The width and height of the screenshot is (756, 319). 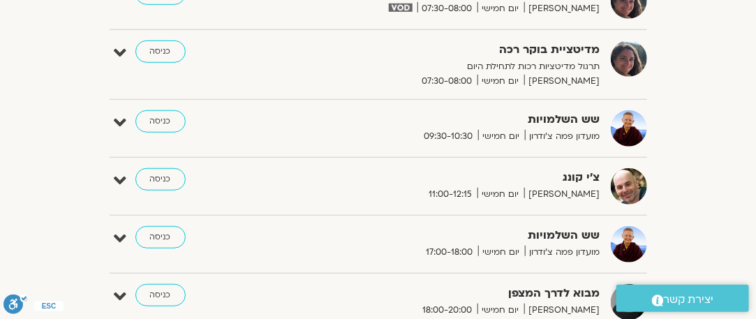 I want to click on strong: מבוא לדרך המצפן, so click(x=450, y=293).